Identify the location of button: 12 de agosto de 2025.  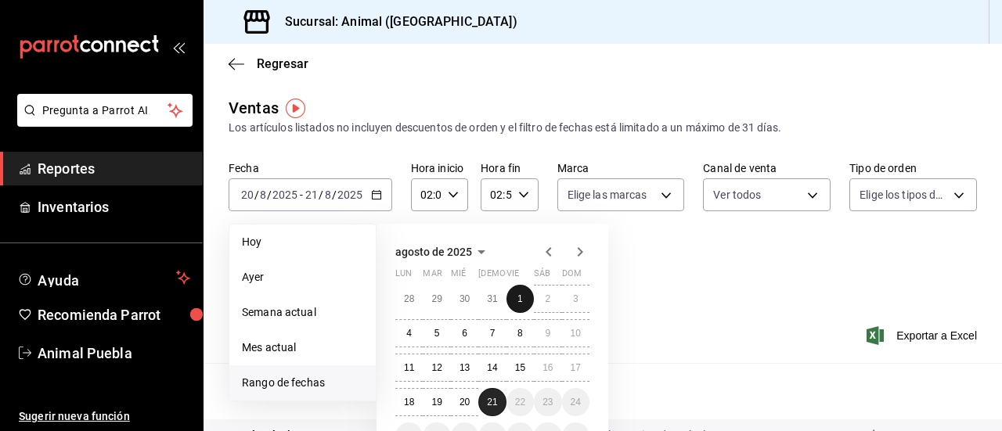
(436, 368).